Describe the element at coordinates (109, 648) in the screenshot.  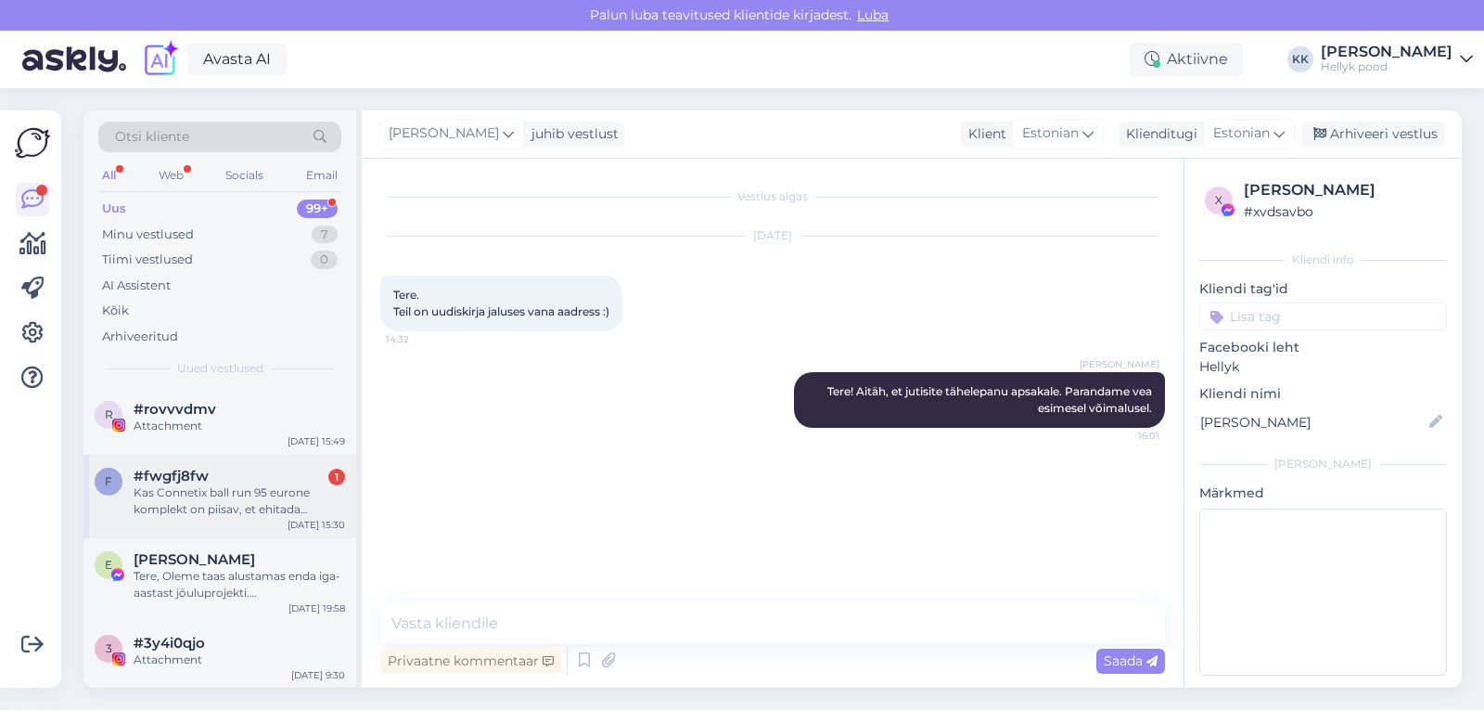
I see `span: 3` at that location.